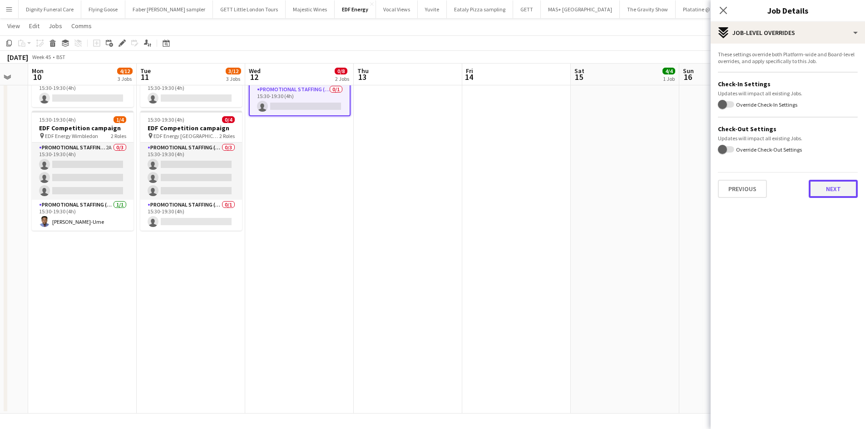 The width and height of the screenshot is (865, 429). Describe the element at coordinates (580, 71) in the screenshot. I see `span: Sat` at that location.